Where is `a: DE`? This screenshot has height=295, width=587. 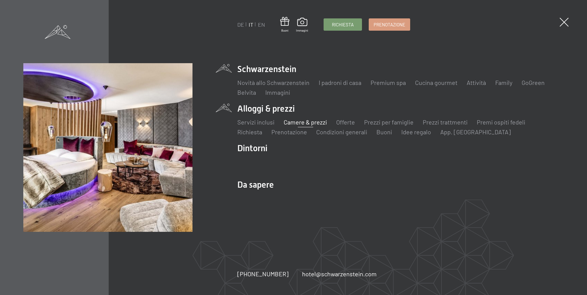 a: DE is located at coordinates (241, 25).